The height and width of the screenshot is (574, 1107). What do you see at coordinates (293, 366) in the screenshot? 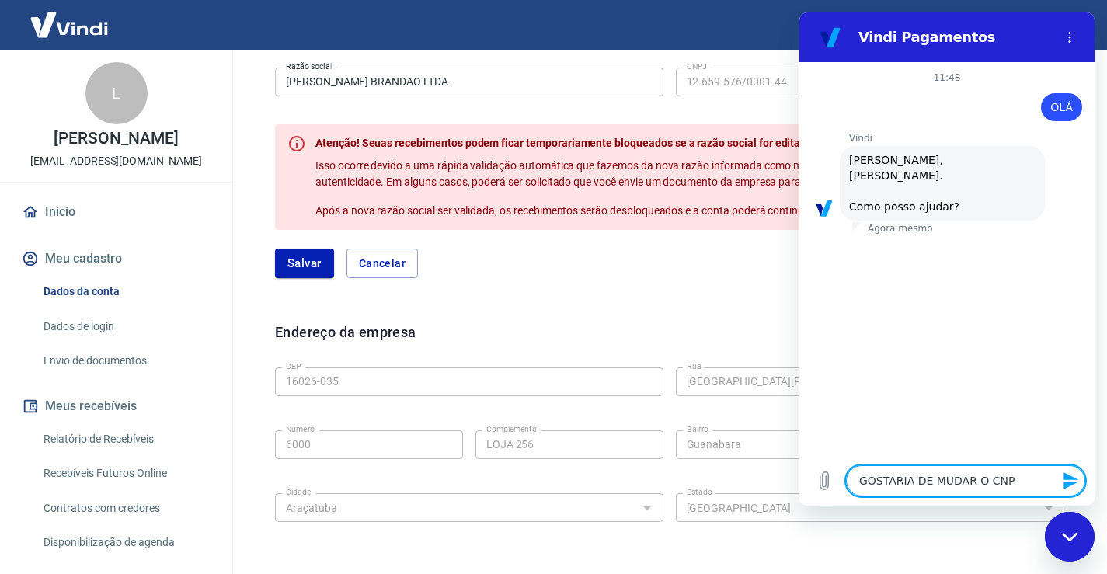
I see `label: CEP` at bounding box center [293, 366].